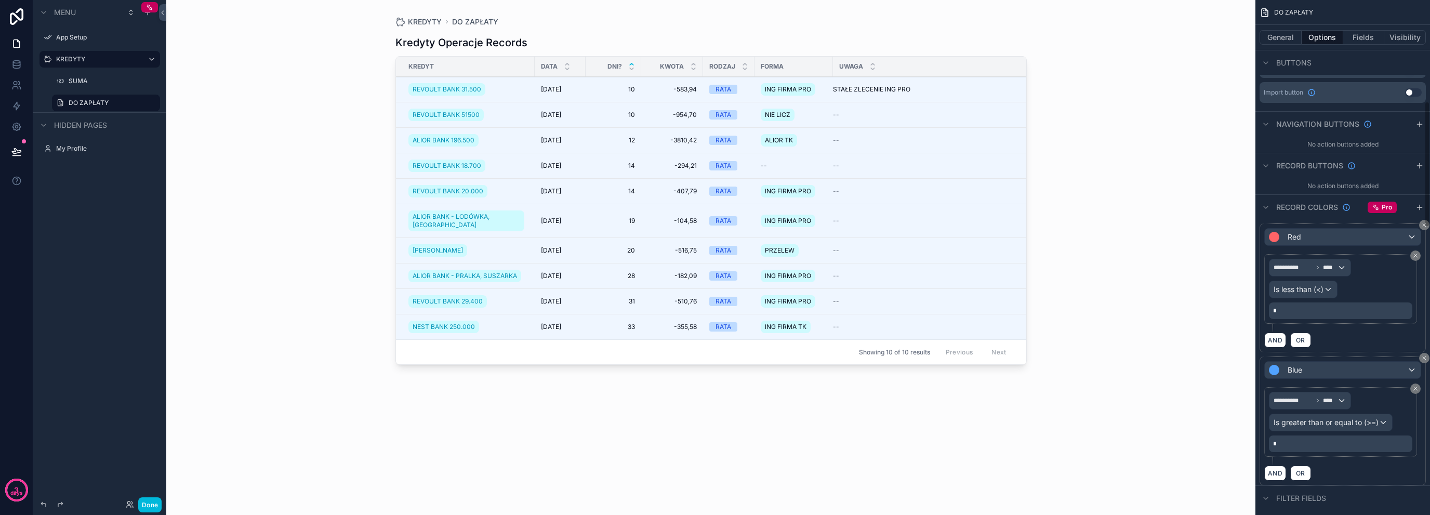  I want to click on span: Is less than (<), so click(1298, 289).